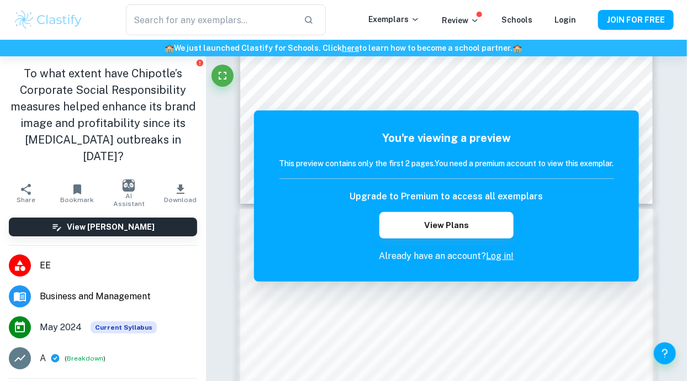  Describe the element at coordinates (460, 20) in the screenshot. I see `p: Review` at that location.